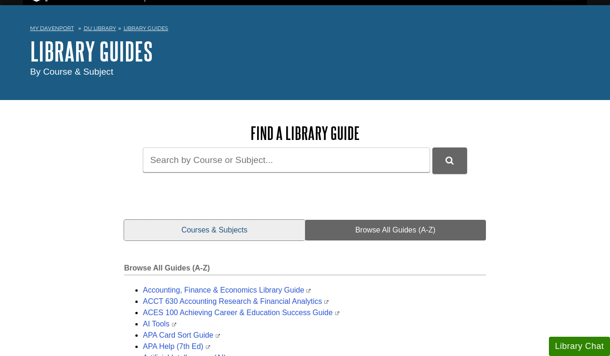  I want to click on nav: breadcrumb, so click(305, 30).